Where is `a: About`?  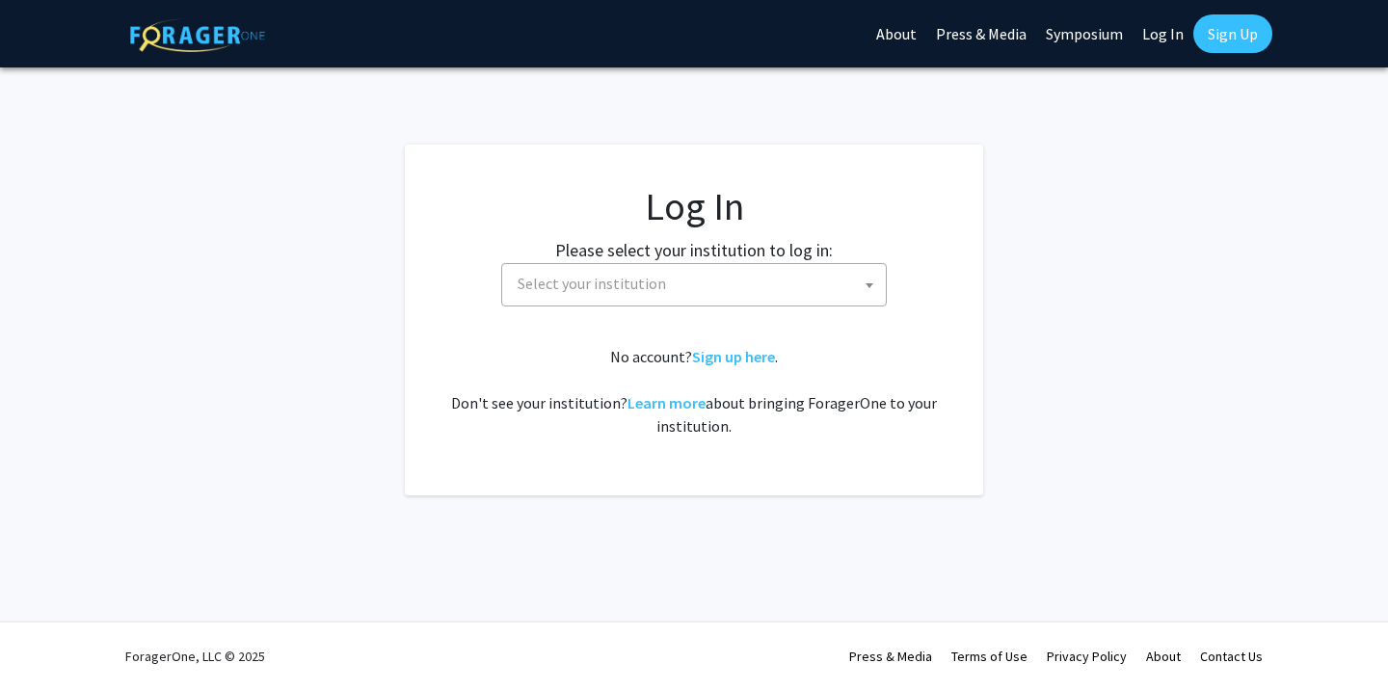
a: About is located at coordinates (1163, 656).